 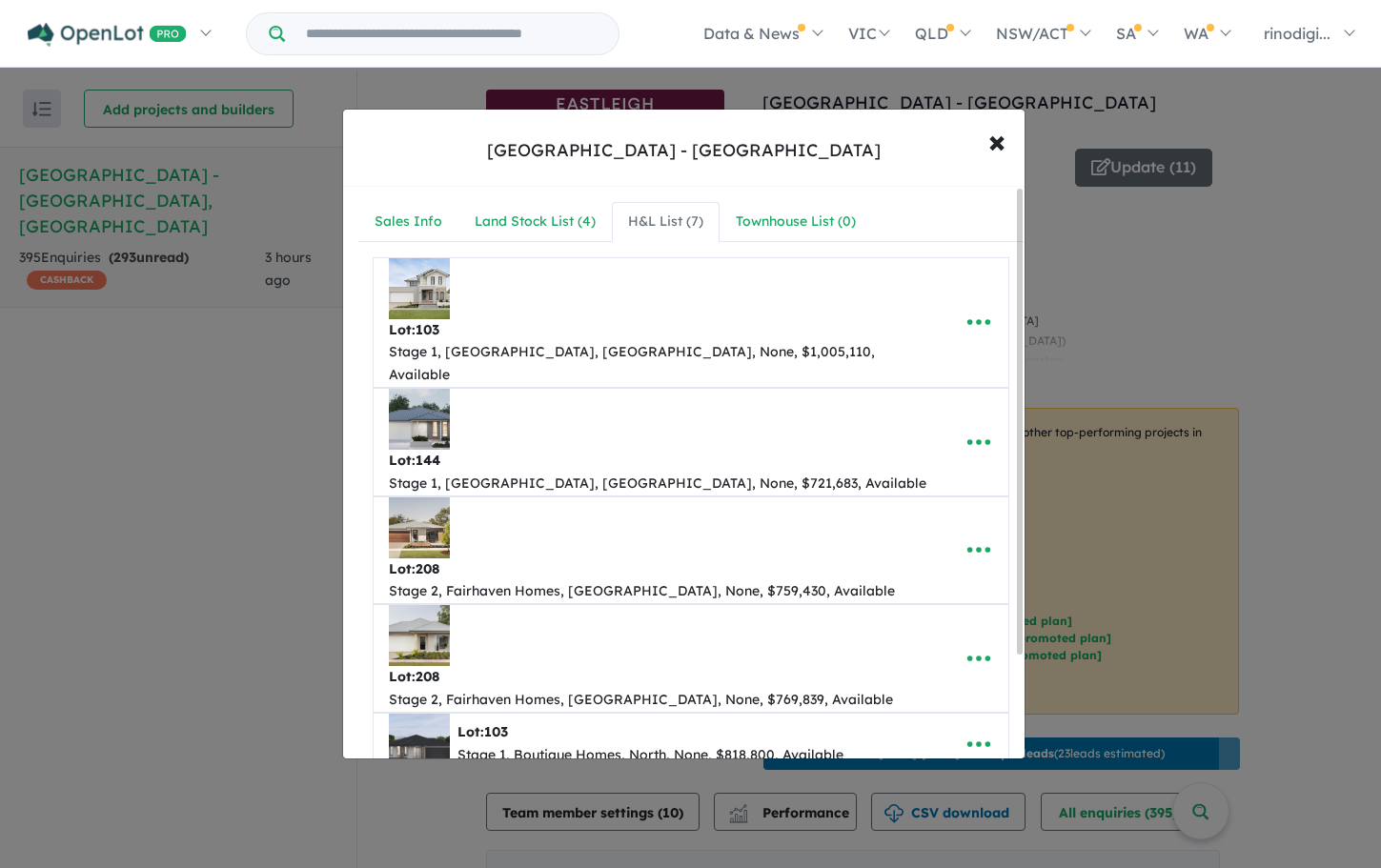 I want to click on div: Townhouse List ( 0 ), so click(x=796, y=222).